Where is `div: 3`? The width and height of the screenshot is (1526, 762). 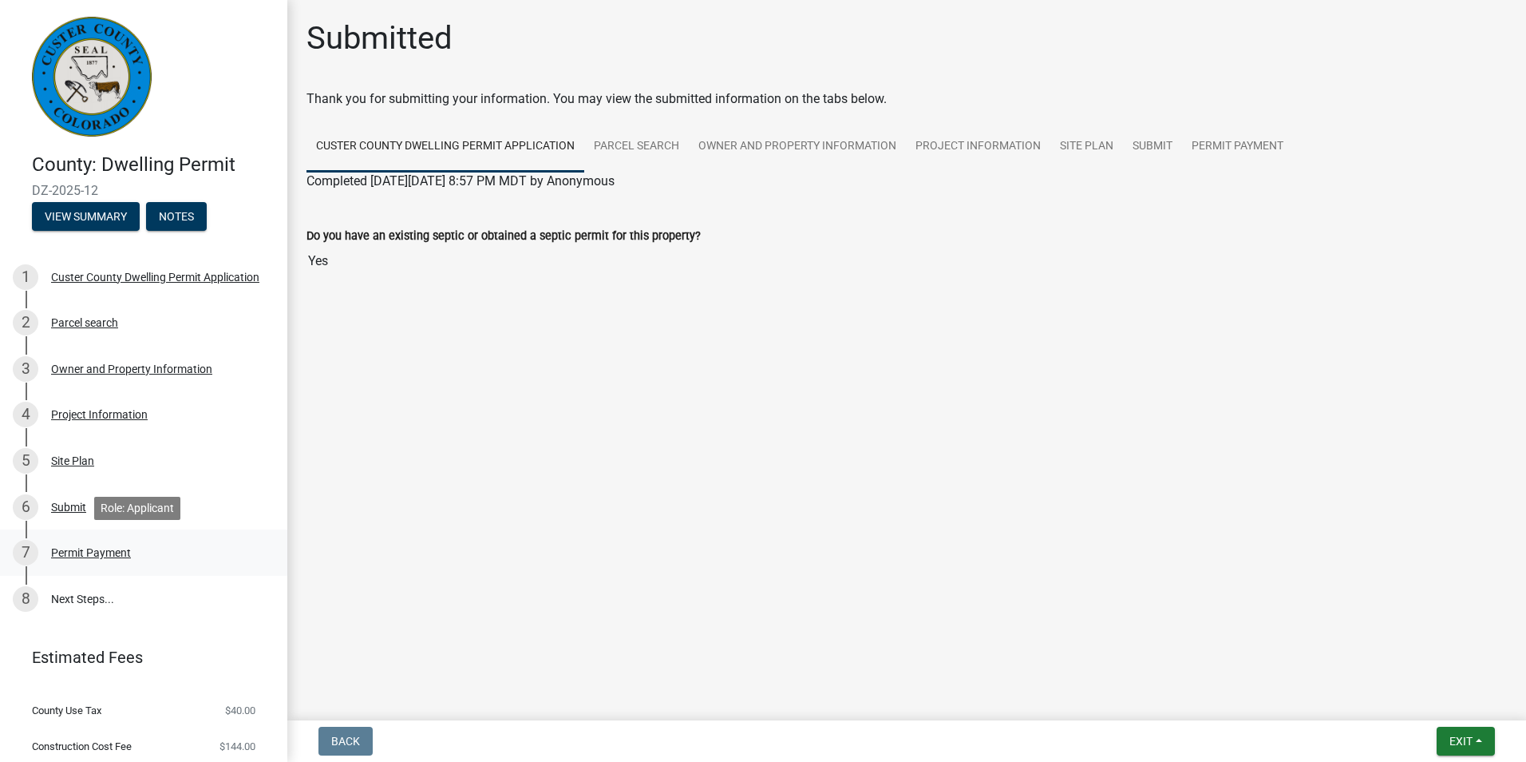
div: 3 is located at coordinates (26, 369).